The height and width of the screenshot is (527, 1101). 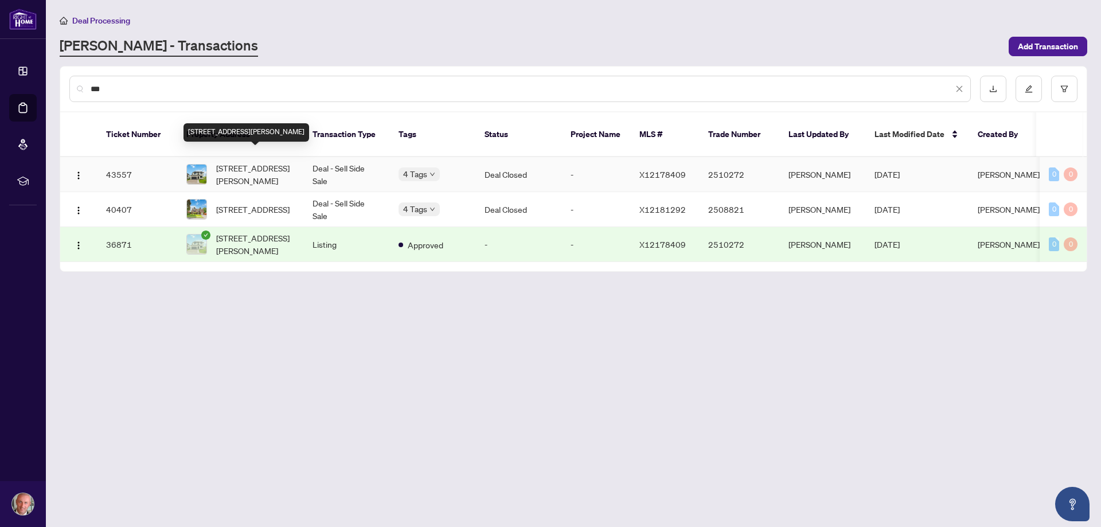 What do you see at coordinates (1064, 89) in the screenshot?
I see `button: filter` at bounding box center [1064, 89].